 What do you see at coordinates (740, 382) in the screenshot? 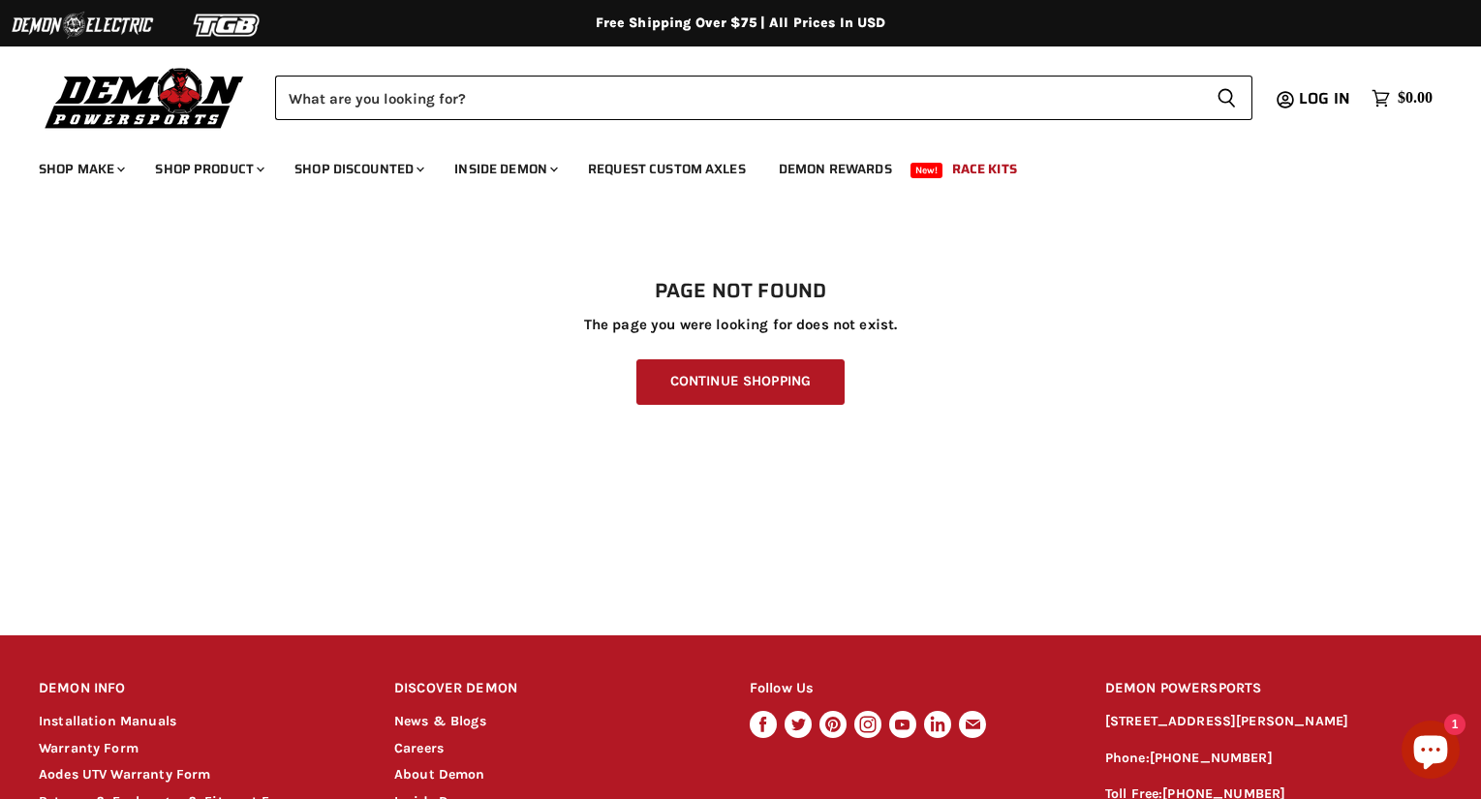
I see `a: Continue Shopping` at bounding box center [740, 382].